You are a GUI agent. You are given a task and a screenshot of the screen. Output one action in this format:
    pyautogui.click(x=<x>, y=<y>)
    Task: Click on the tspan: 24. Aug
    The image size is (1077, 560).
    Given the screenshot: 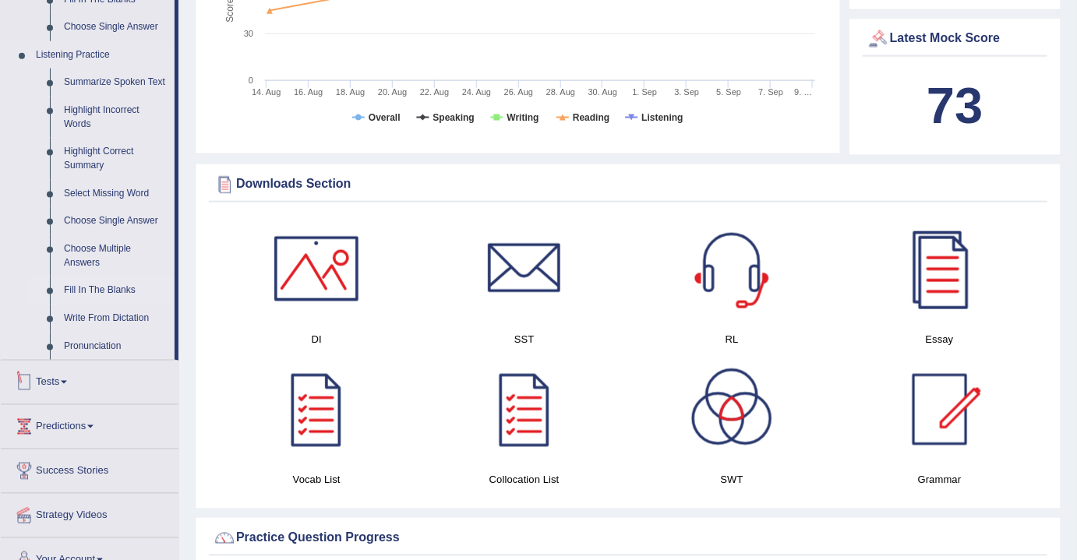 What is the action you would take?
    pyautogui.click(x=476, y=92)
    